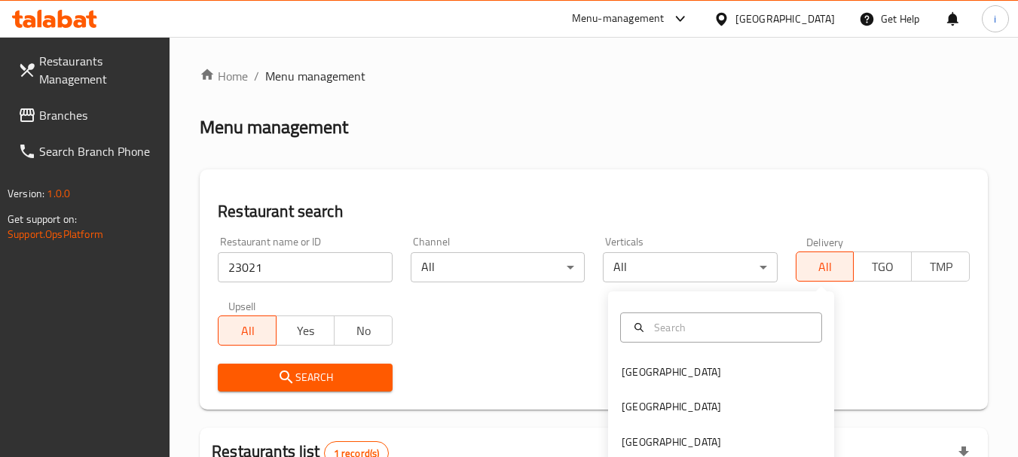  Describe the element at coordinates (730, 328) in the screenshot. I see `input: Search` at that location.